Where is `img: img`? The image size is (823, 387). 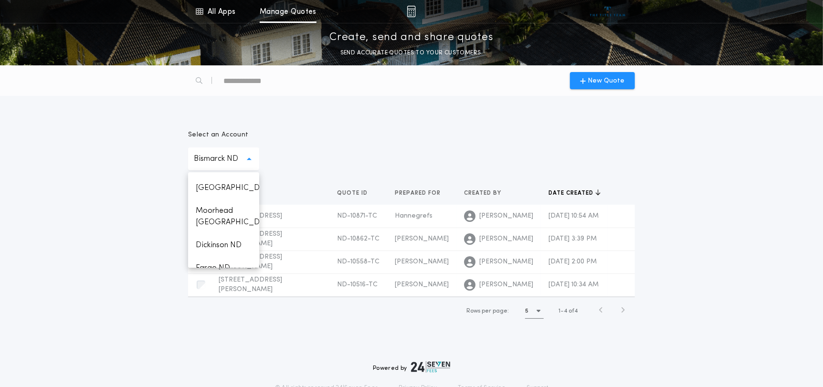 img: img is located at coordinates (411, 11).